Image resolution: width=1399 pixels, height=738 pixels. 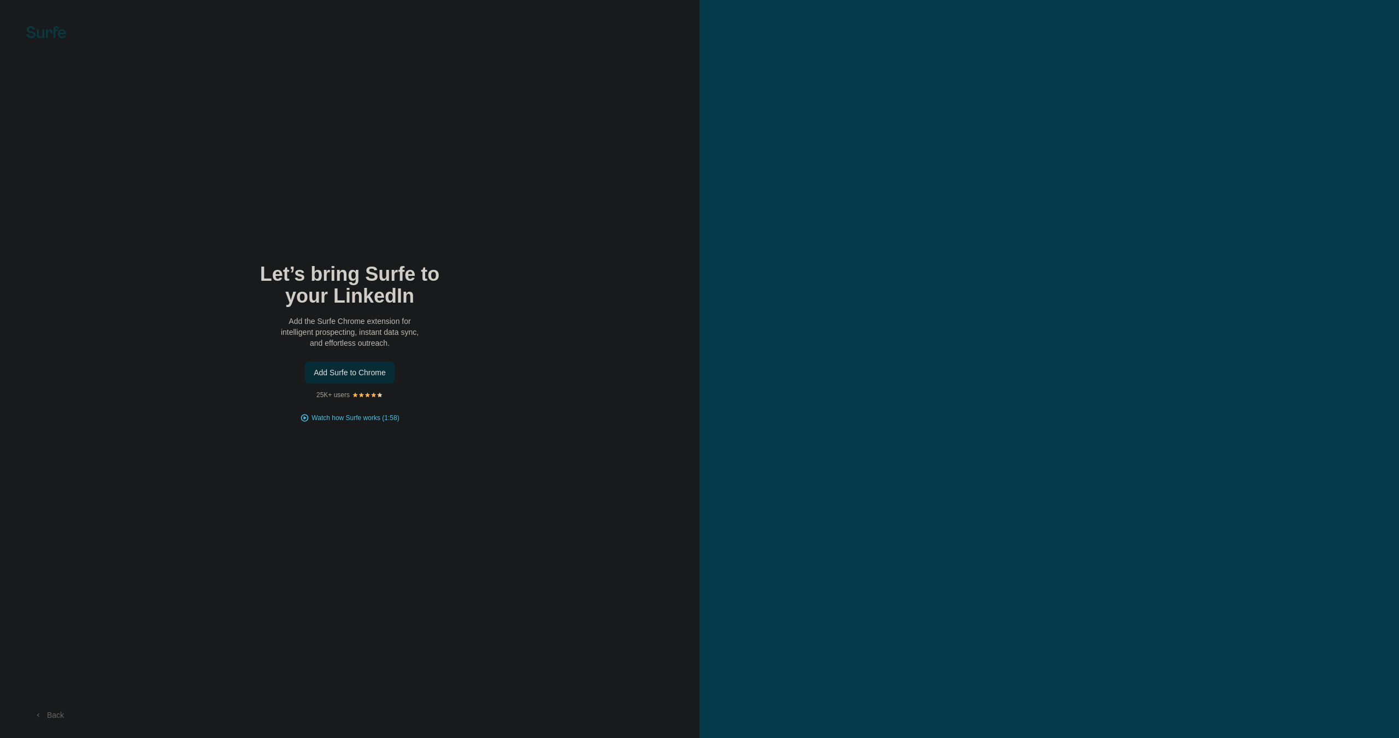 I want to click on button: Watch how Surfe works (1:58), so click(x=355, y=418).